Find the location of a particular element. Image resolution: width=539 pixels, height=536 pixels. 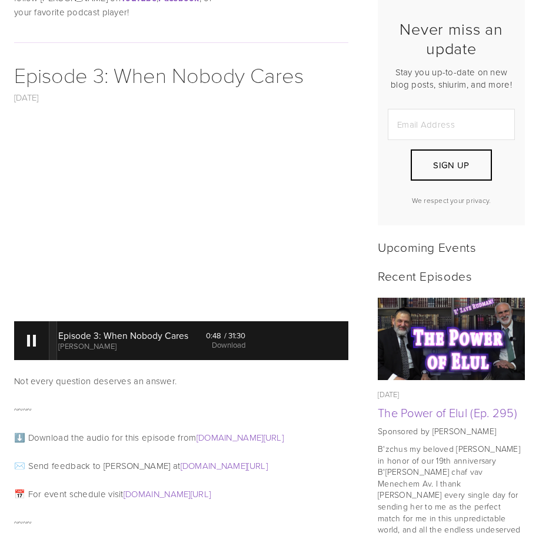

h2: Never miss an update is located at coordinates (451, 38).